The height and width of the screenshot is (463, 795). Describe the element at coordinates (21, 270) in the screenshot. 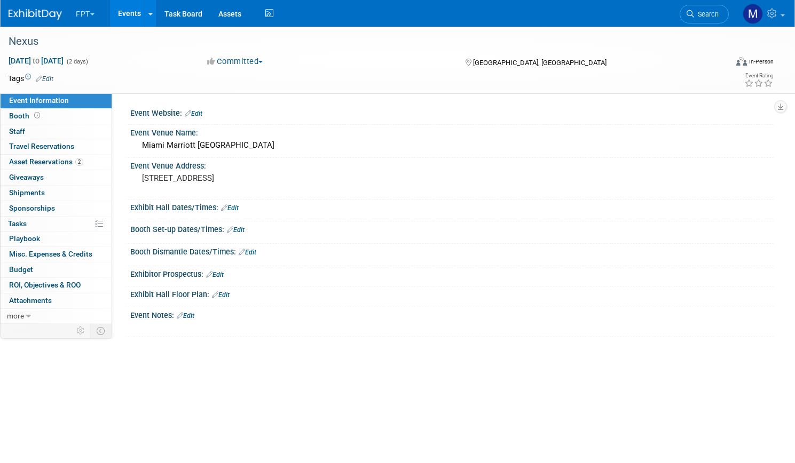

I see `span: Budget` at that location.